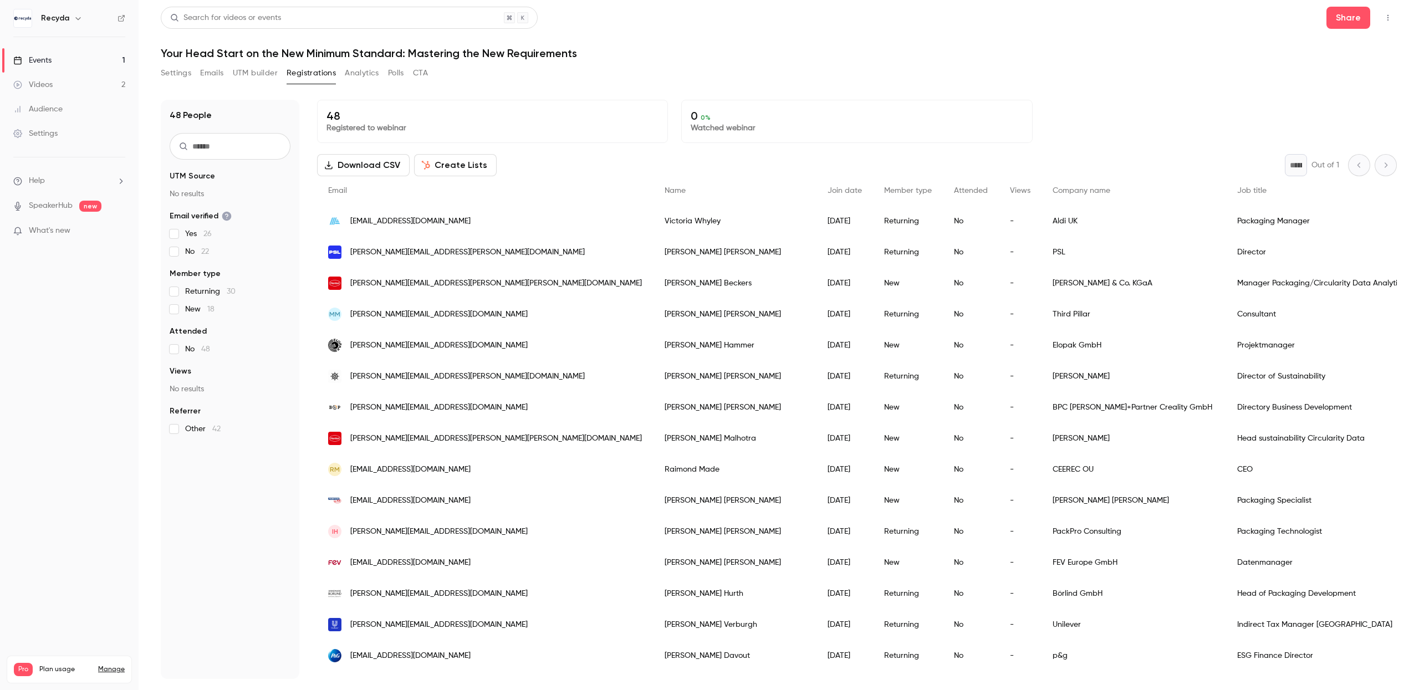  I want to click on span: 42, so click(216, 429).